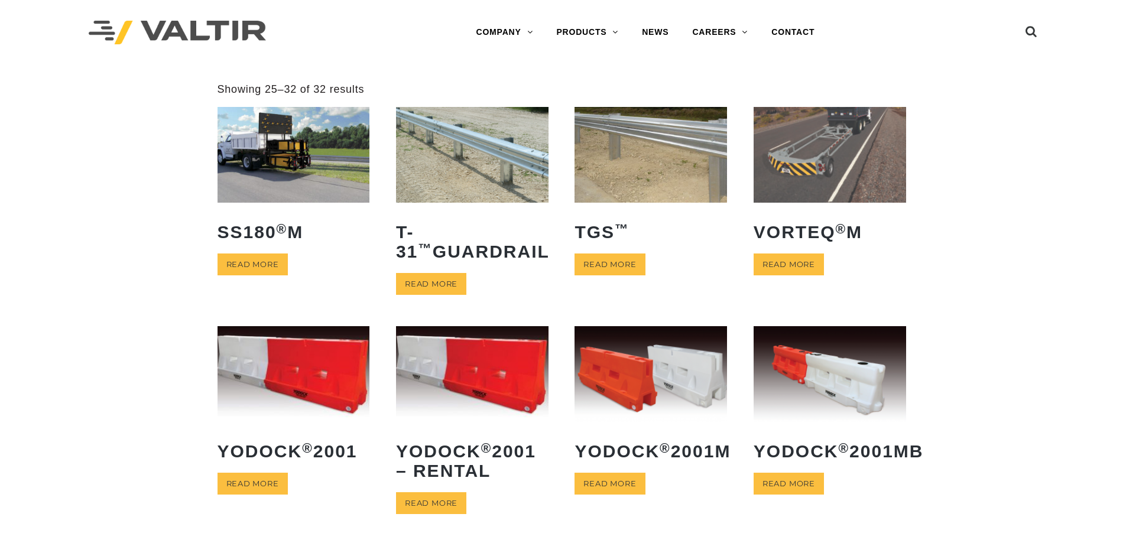 The image size is (1126, 543). I want to click on a: Read more about “VORTEQ® M”, so click(788, 264).